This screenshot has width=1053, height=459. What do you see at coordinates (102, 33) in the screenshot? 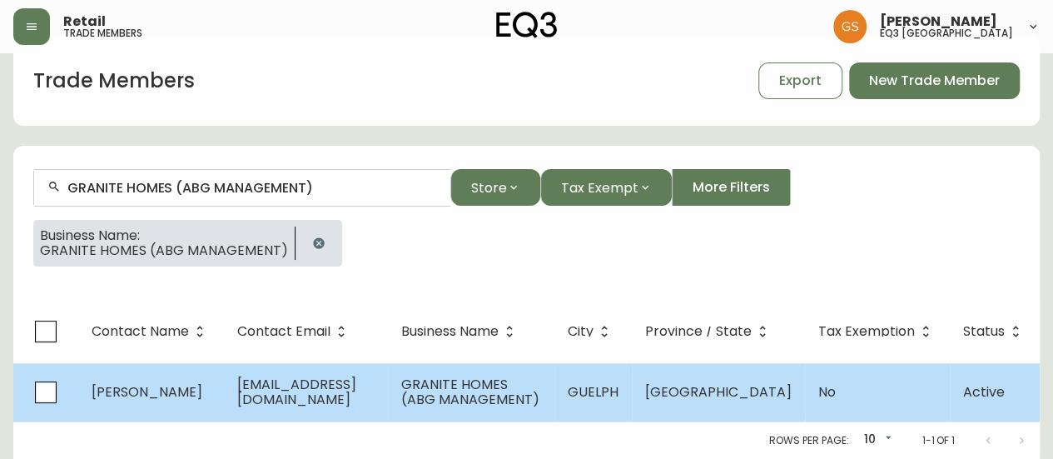
I see `h5: trade members` at bounding box center [102, 33].